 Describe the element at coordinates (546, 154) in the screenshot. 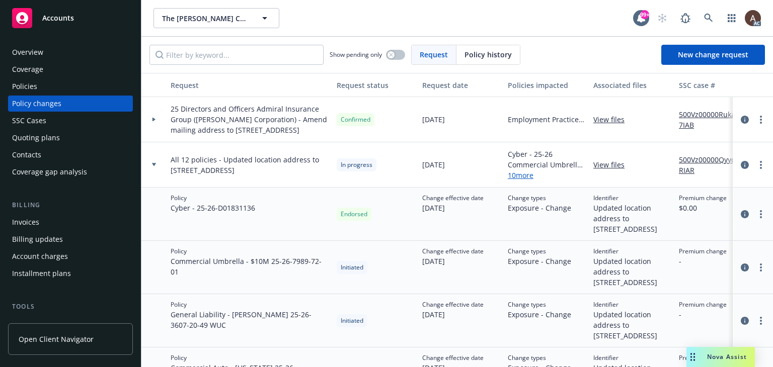

I see `span: Cyber - 25-26` at that location.